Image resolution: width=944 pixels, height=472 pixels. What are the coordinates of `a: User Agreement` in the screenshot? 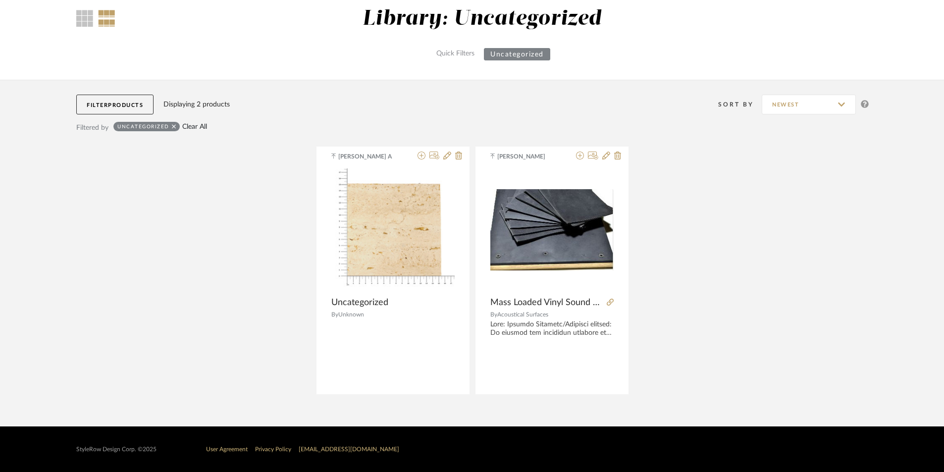 It's located at (227, 449).